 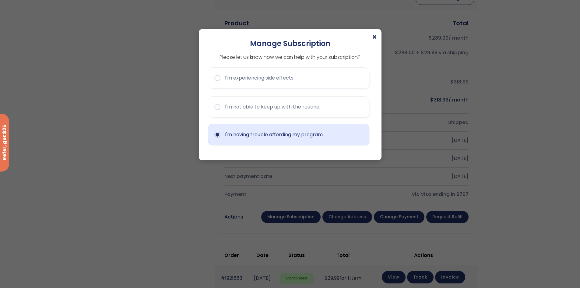 What do you see at coordinates (289, 78) in the screenshot?
I see `button: I'm experiencing side effects` at bounding box center [289, 78].